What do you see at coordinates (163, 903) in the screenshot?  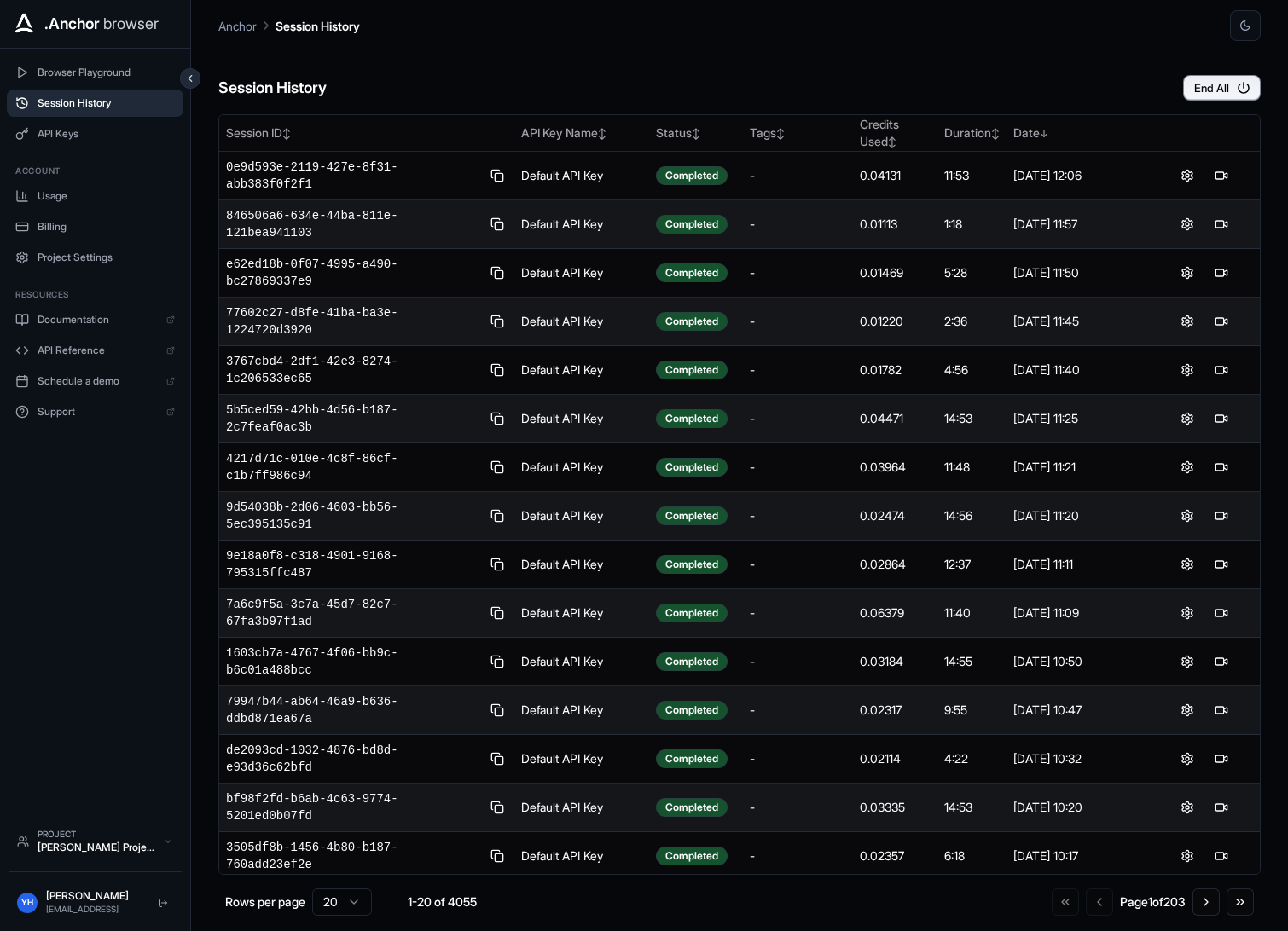 I see `button: Logout` at bounding box center [163, 903].